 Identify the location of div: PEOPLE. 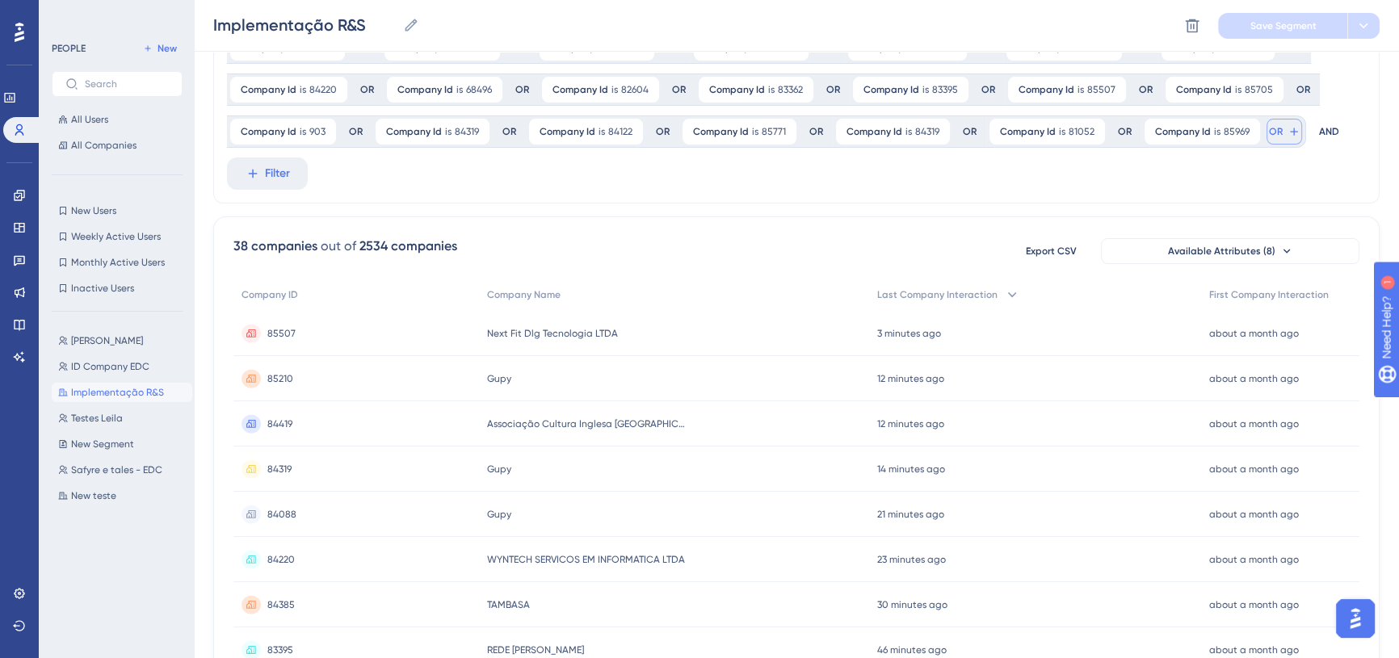
(69, 48).